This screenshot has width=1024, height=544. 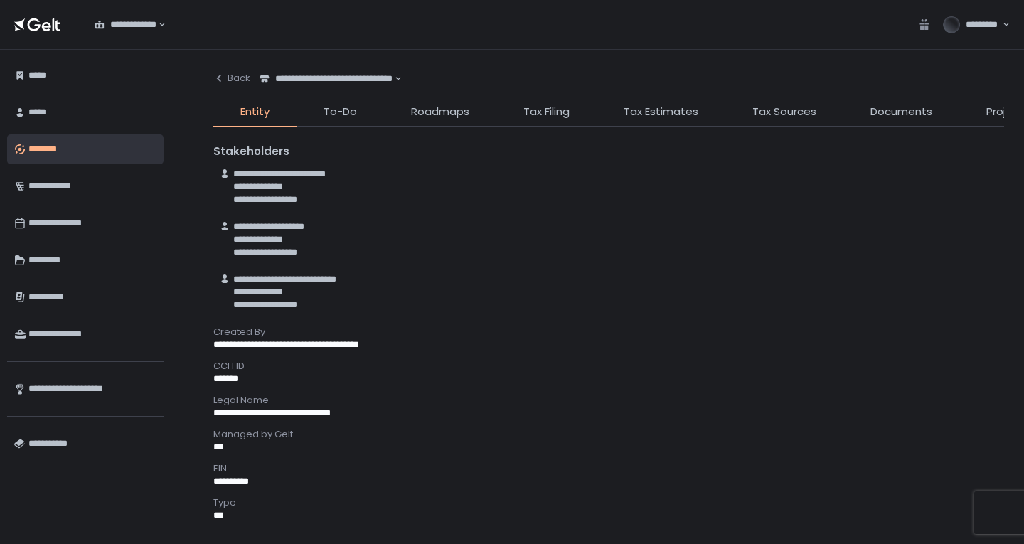 What do you see at coordinates (232, 78) in the screenshot?
I see `button: Back` at bounding box center [232, 78].